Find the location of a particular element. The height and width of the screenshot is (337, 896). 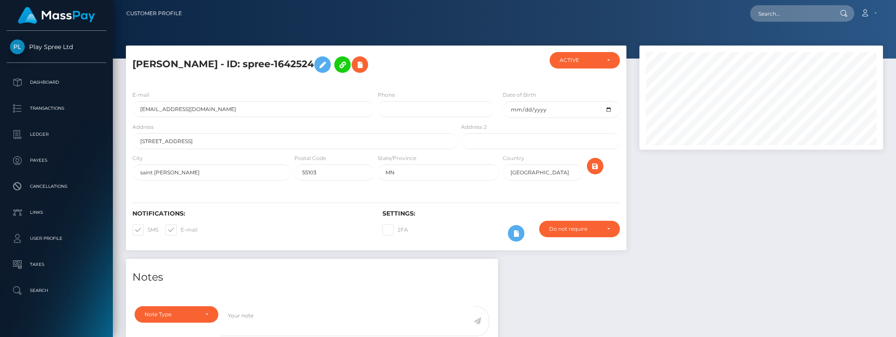

label: Date of Birth is located at coordinates (519, 95).